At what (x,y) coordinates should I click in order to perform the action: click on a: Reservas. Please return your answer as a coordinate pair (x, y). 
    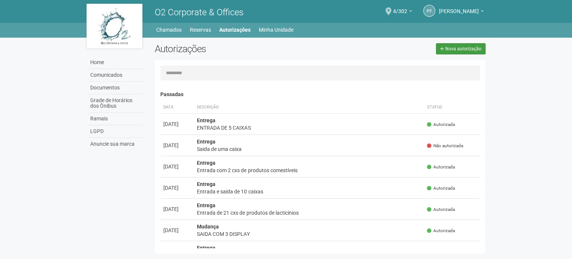
    Looking at the image, I should click on (200, 30).